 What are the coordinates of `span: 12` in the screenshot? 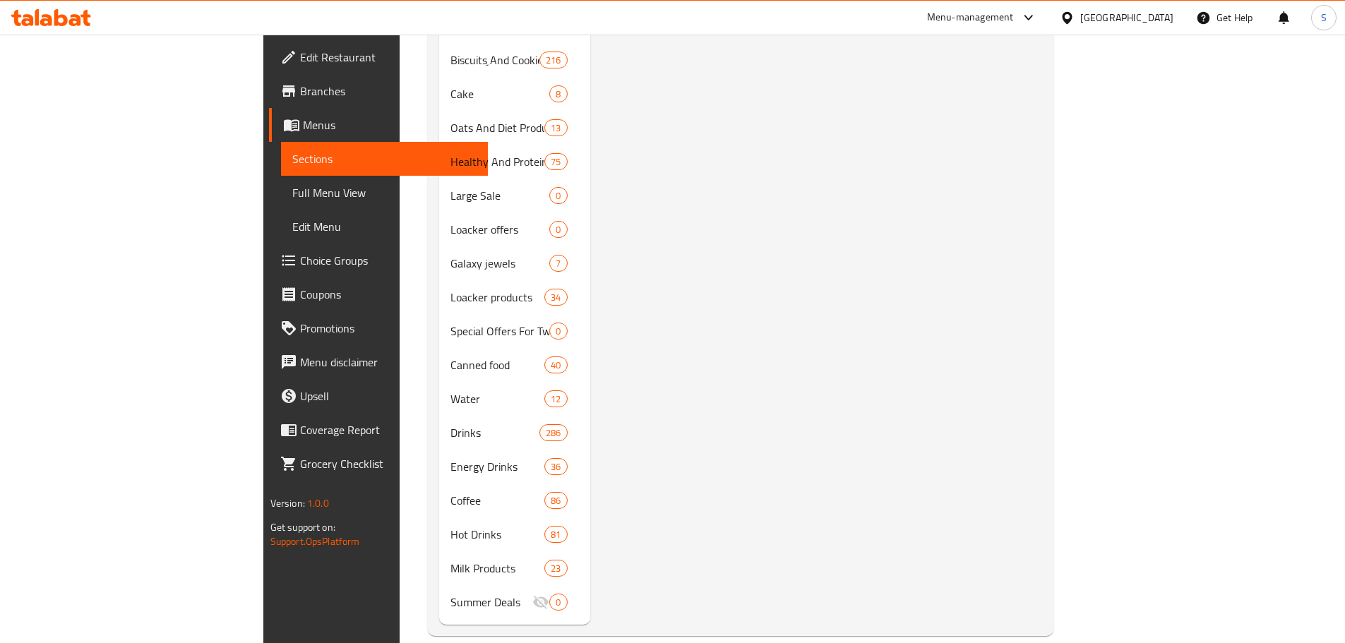 It's located at (556, 399).